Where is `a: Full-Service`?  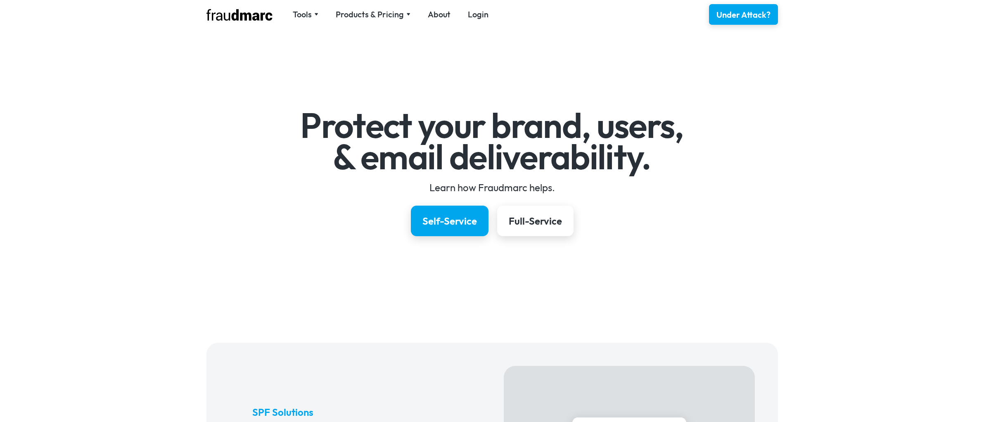
a: Full-Service is located at coordinates (535, 221).